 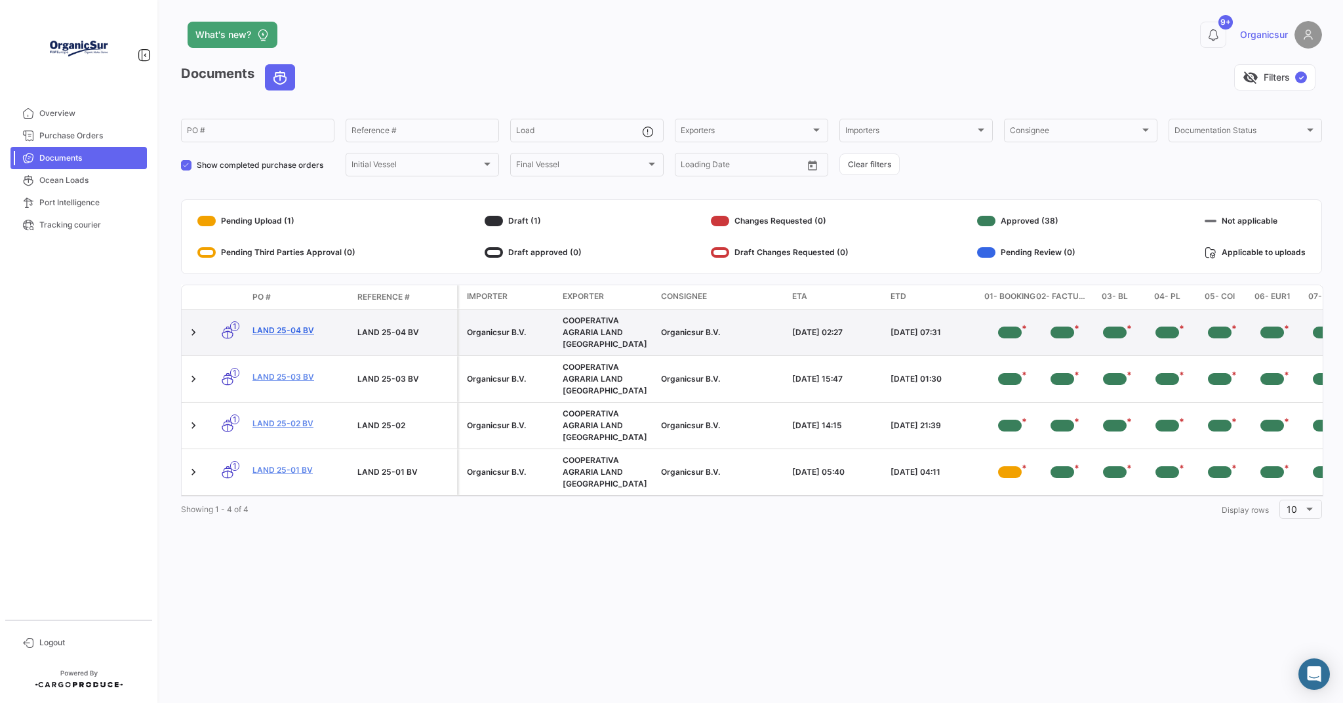 What do you see at coordinates (533, 221) in the screenshot?
I see `div: Draft (1)` at bounding box center [533, 221].